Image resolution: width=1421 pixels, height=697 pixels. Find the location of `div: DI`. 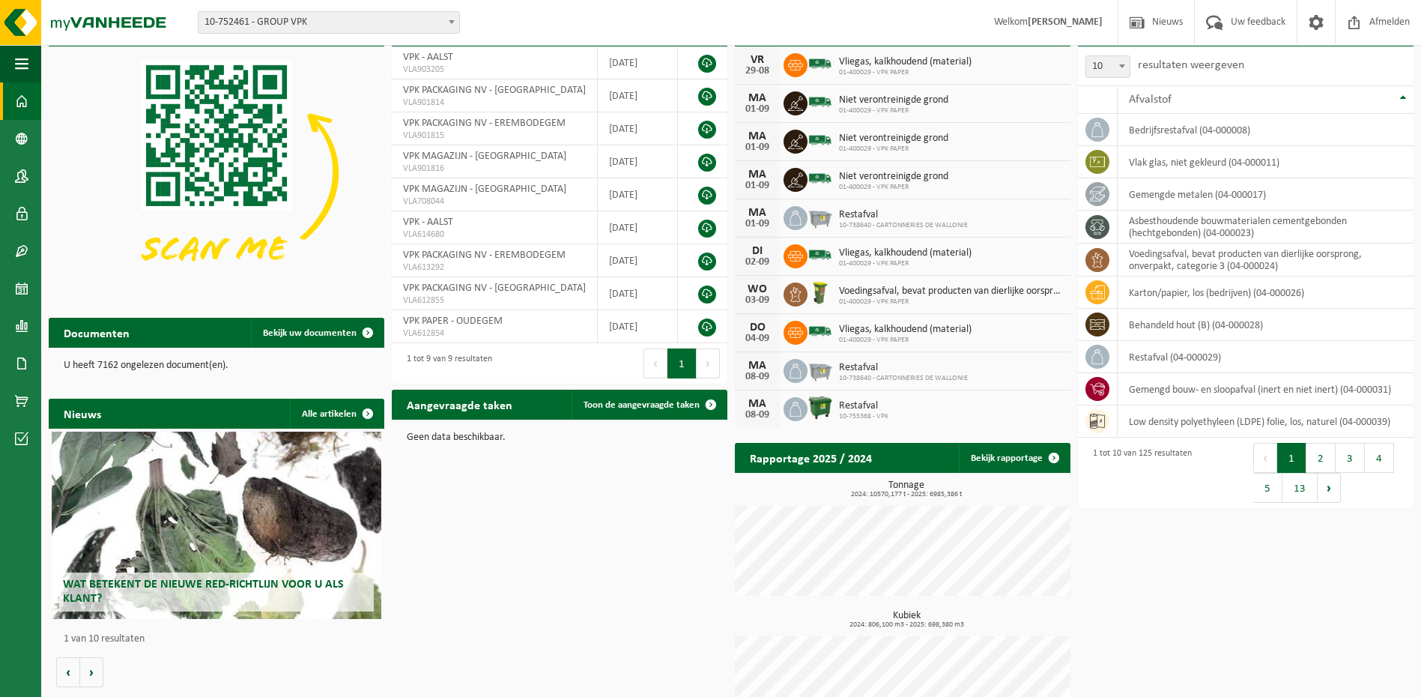

div: DI is located at coordinates (757, 251).